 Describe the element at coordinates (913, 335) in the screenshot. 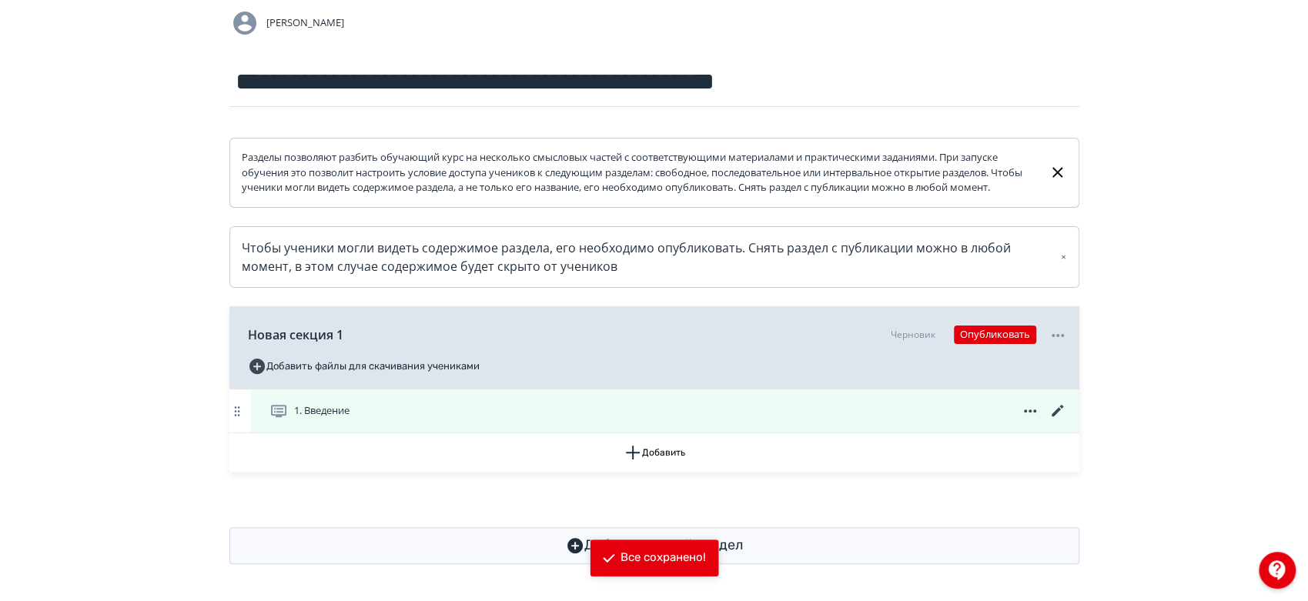

I see `div: Черновик` at that location.